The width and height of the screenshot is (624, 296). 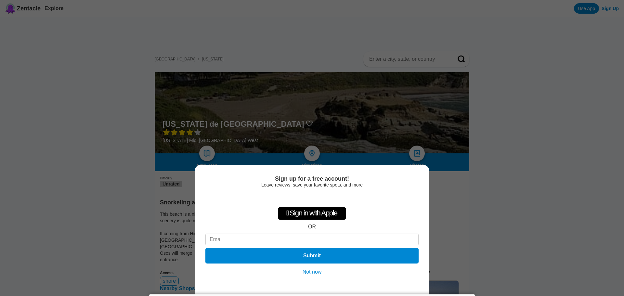 What do you see at coordinates (312, 272) in the screenshot?
I see `button: Not now` at bounding box center [312, 272].